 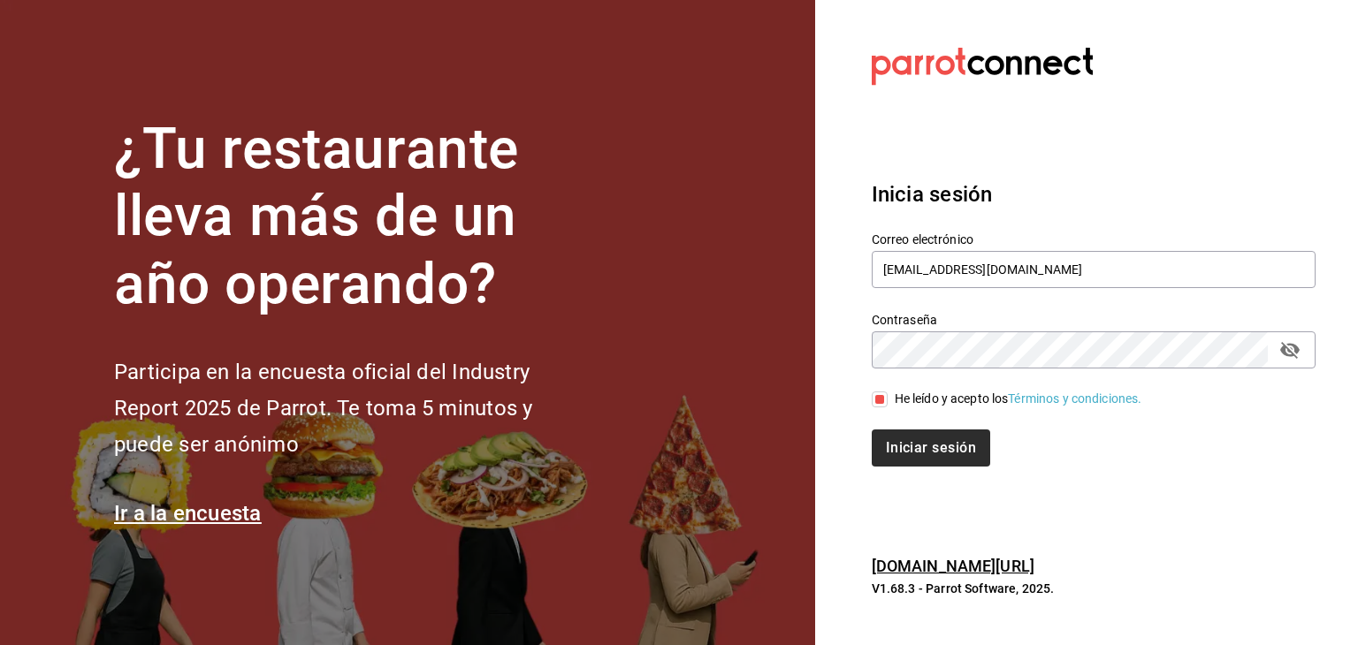 I want to click on label: Correo electrónico, so click(x=1093, y=239).